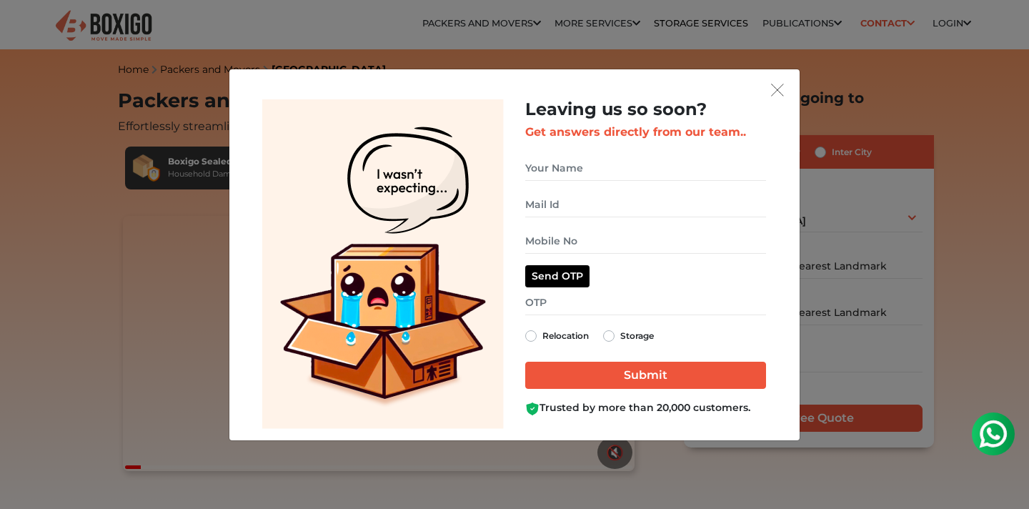 Image resolution: width=1029 pixels, height=509 pixels. Describe the element at coordinates (646, 302) in the screenshot. I see `input: OTP` at that location.